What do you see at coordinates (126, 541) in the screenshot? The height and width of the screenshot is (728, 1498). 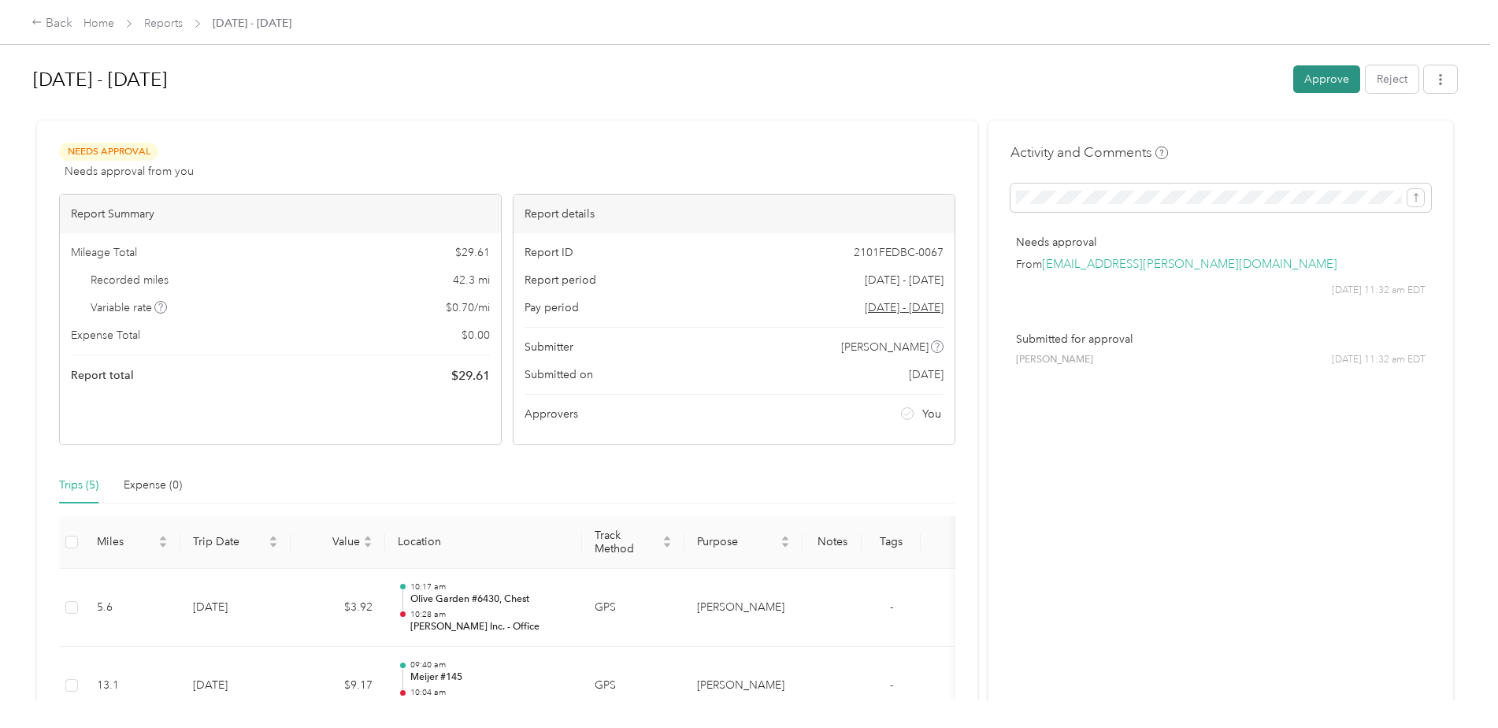 I see `span: Miles` at bounding box center [126, 541].